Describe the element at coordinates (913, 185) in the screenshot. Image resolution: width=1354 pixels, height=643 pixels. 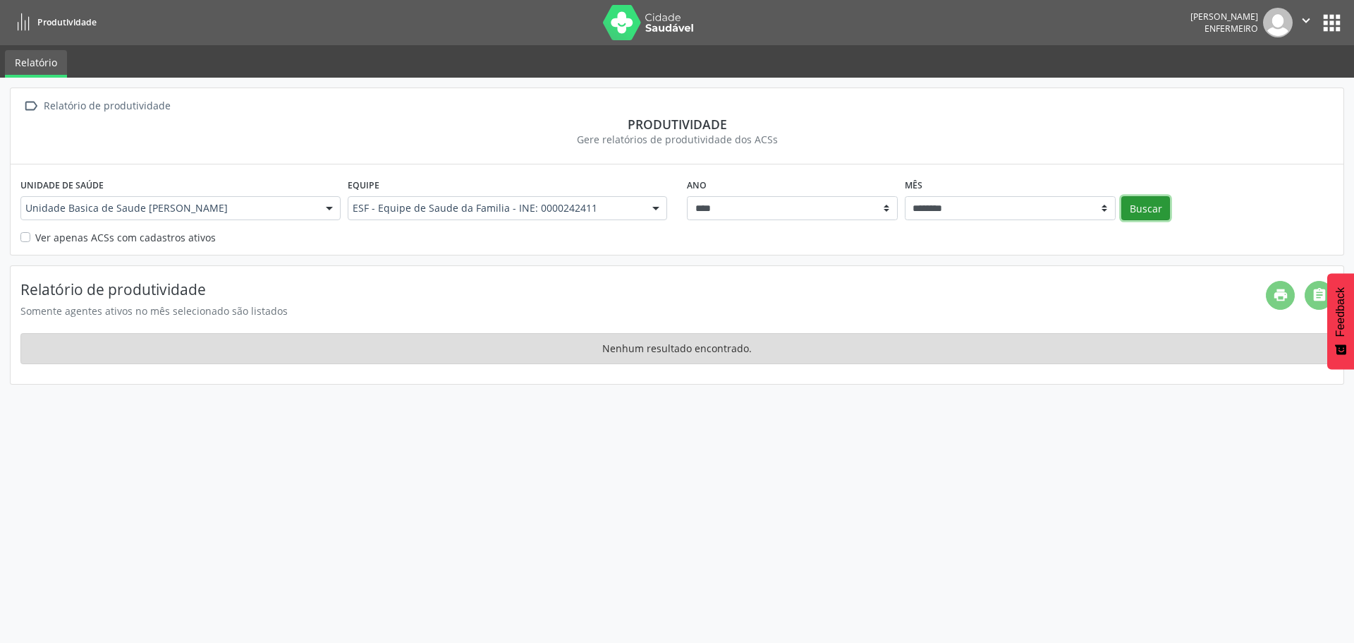
I see `label: Mês` at that location.